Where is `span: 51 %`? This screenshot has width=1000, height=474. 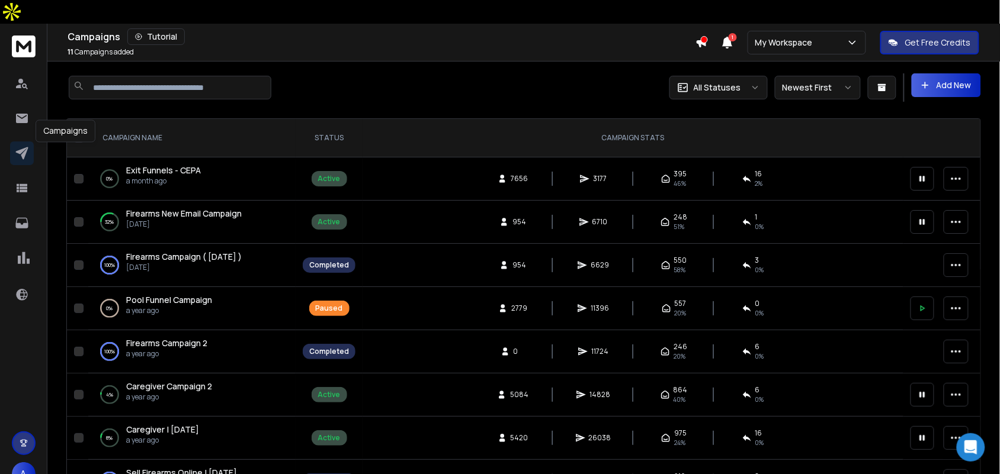
span: 51 % is located at coordinates (679, 227).